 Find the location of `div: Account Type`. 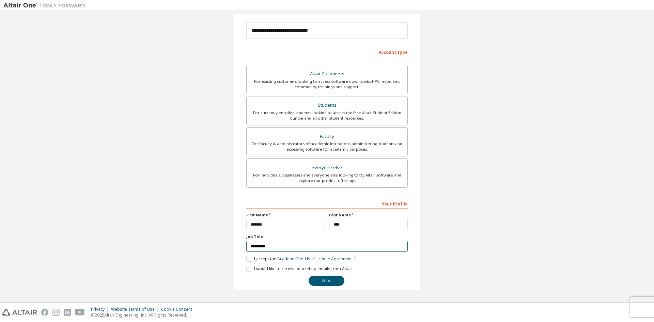

div: Account Type is located at coordinates (327, 52).